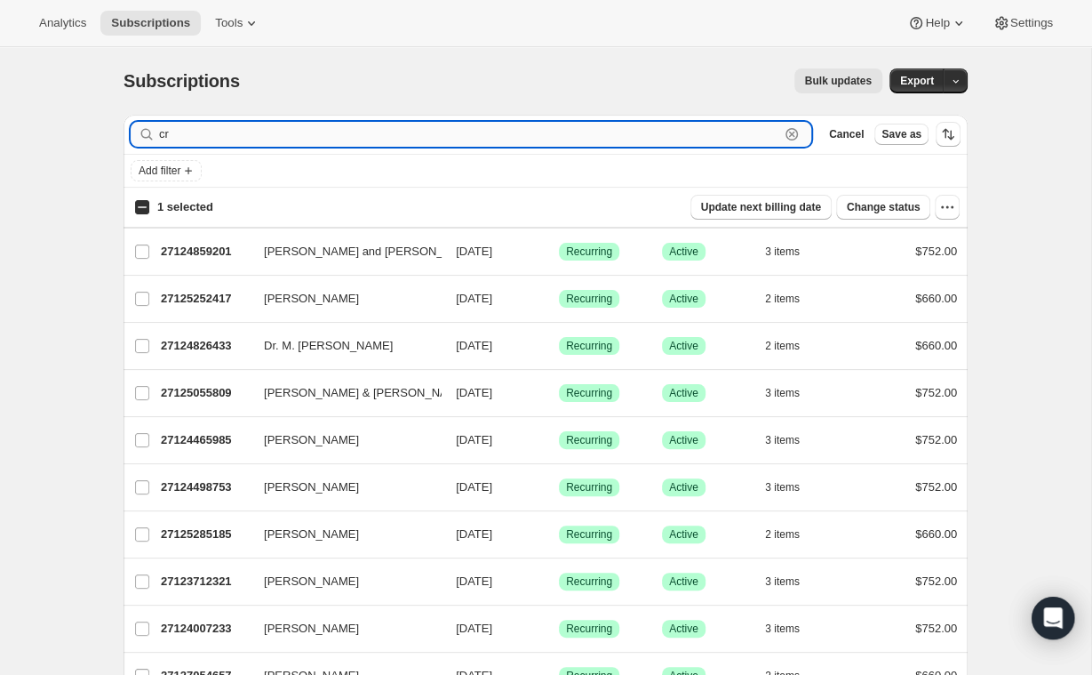 This screenshot has width=1092, height=675. What do you see at coordinates (205, 440) in the screenshot?
I see `p: 27124465985` at bounding box center [205, 440].